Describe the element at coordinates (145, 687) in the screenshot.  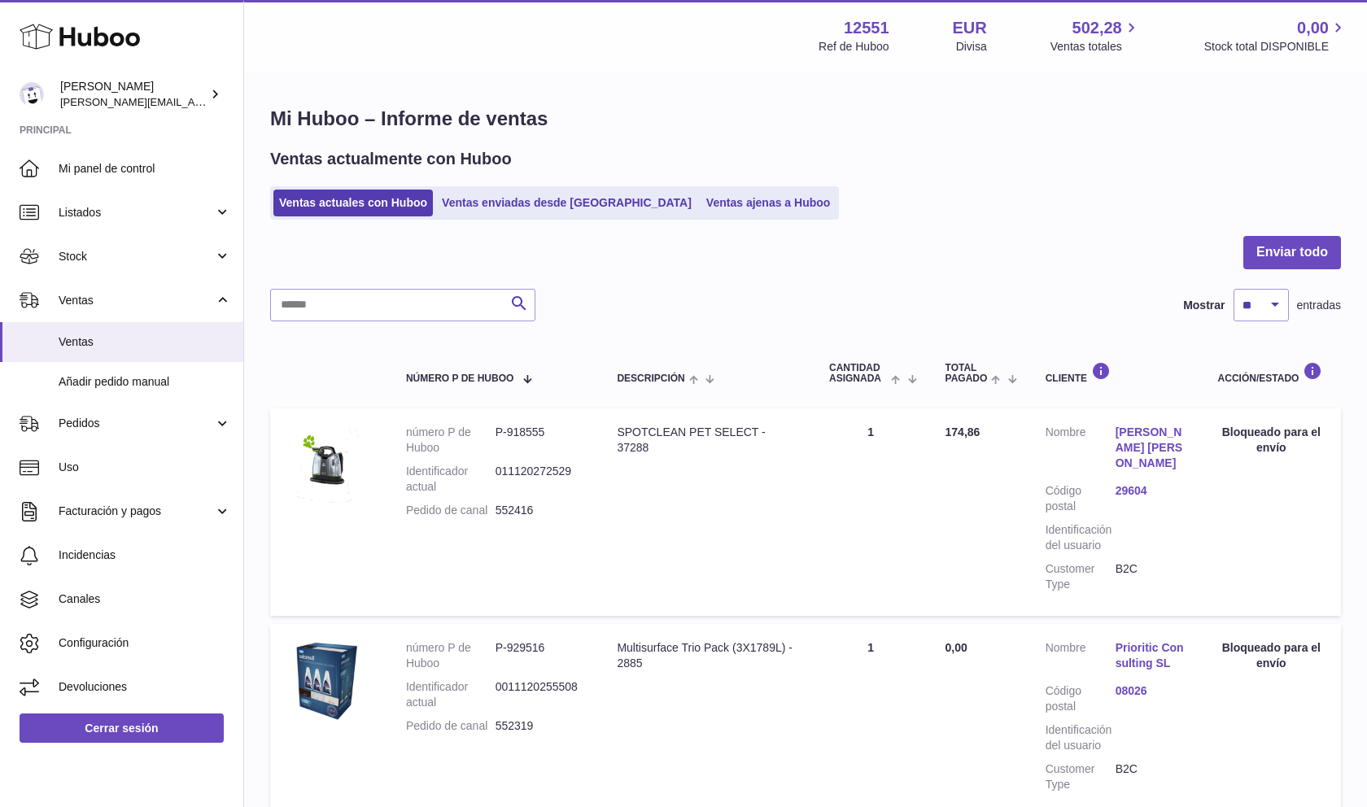
I see `span: Devoluciones` at that location.